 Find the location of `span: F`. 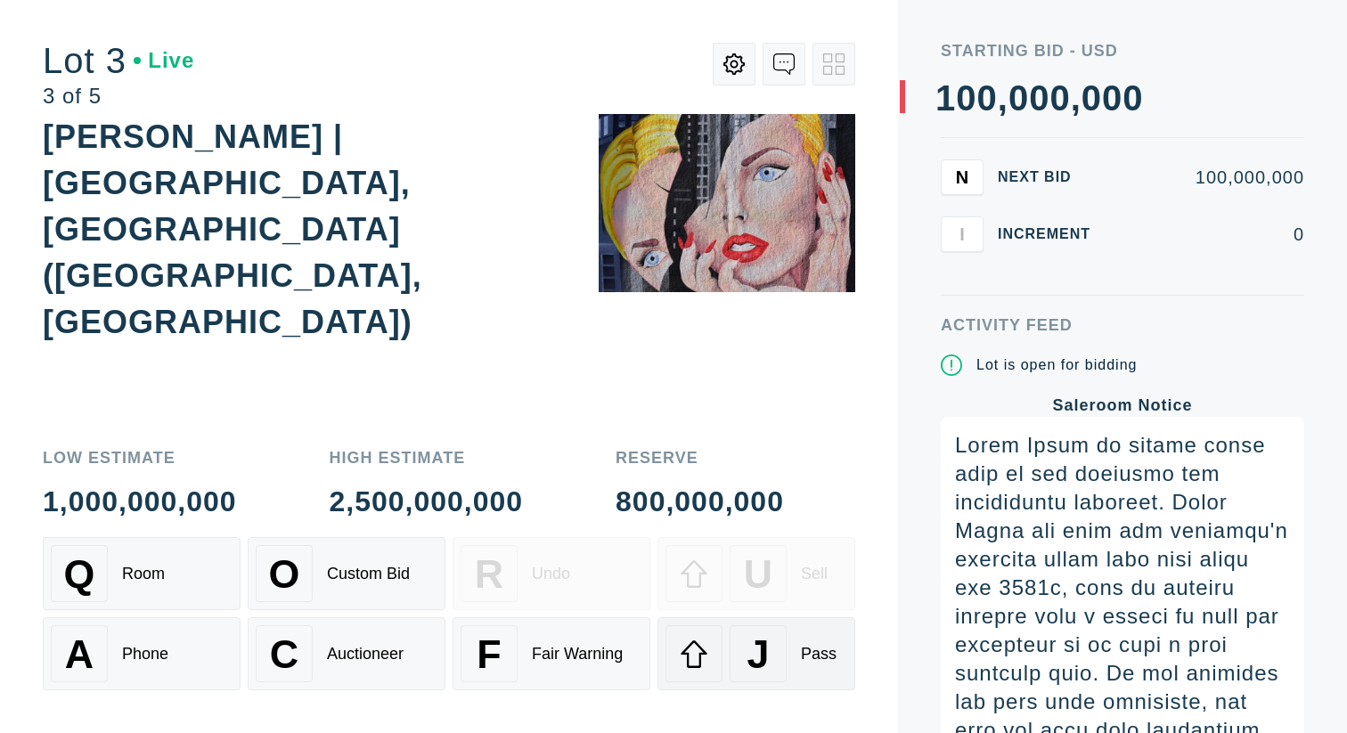

span: F is located at coordinates (488, 654).